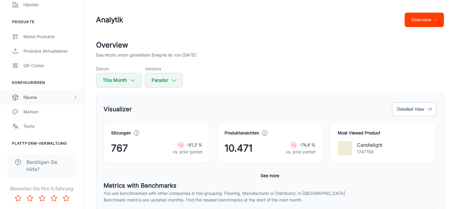 The height and width of the screenshot is (209, 456). What do you see at coordinates (42, 198) in the screenshot?
I see `button: Rate 3 star` at bounding box center [42, 198].